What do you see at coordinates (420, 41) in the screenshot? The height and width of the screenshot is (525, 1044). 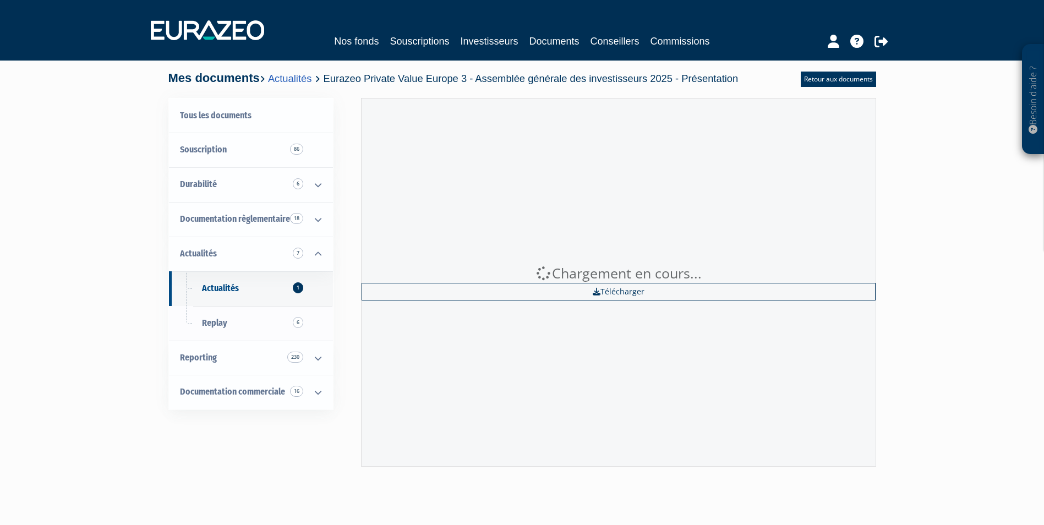 I see `a: Souscriptions` at bounding box center [420, 41].